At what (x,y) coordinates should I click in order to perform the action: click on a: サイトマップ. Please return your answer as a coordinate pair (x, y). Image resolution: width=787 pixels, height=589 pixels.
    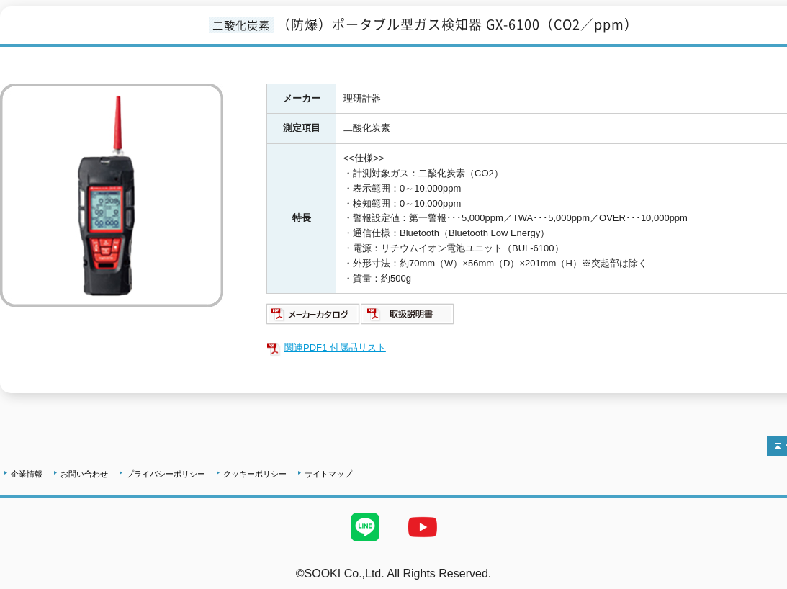
    Looking at the image, I should click on (328, 474).